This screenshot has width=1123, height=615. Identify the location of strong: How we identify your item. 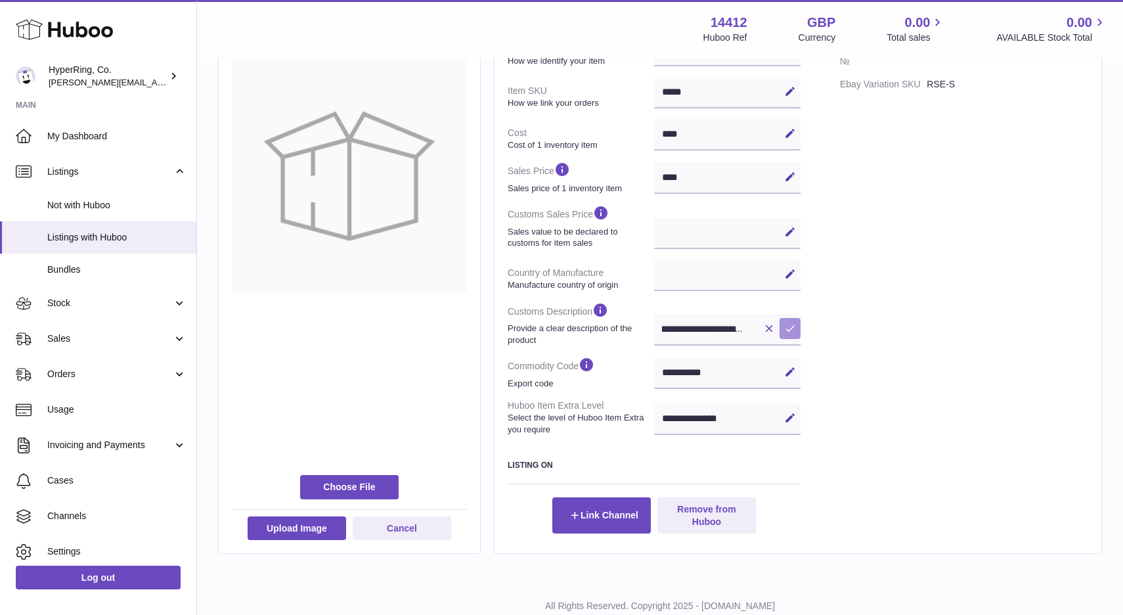
(579, 61).